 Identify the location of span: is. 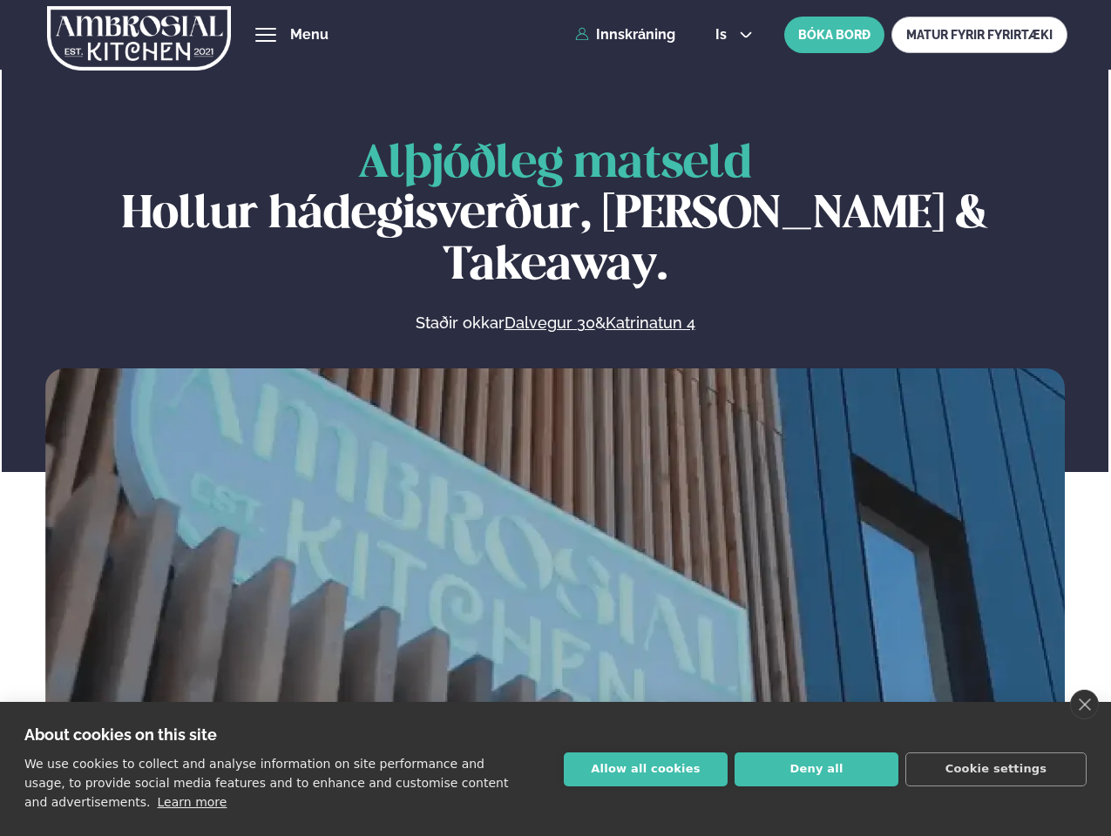
(723, 35).